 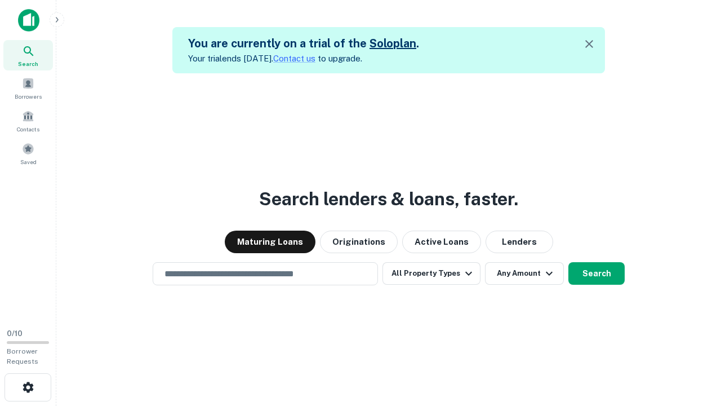 I want to click on h5: You are currently on a trial of the ., so click(x=304, y=43).